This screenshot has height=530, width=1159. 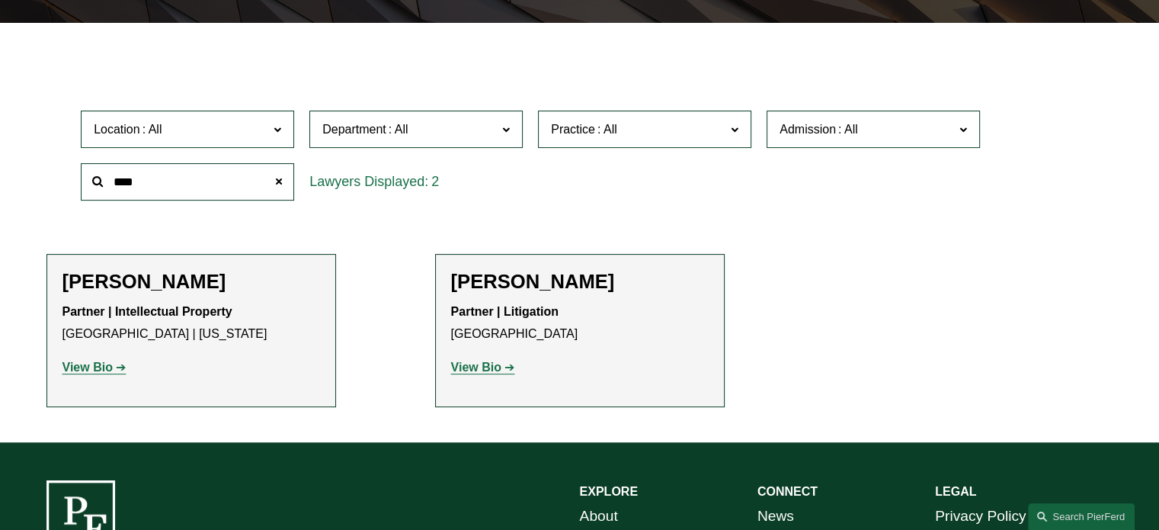 What do you see at coordinates (980, 516) in the screenshot?
I see `a: Privacy Policy` at bounding box center [980, 516].